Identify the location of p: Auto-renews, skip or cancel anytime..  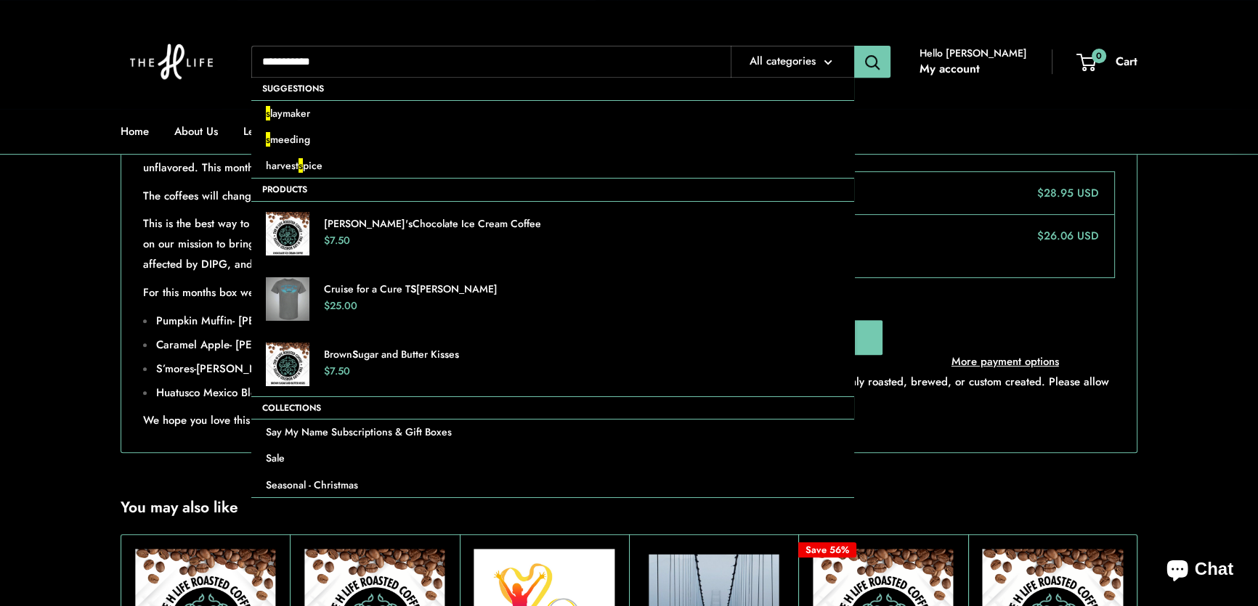
(888, 310).